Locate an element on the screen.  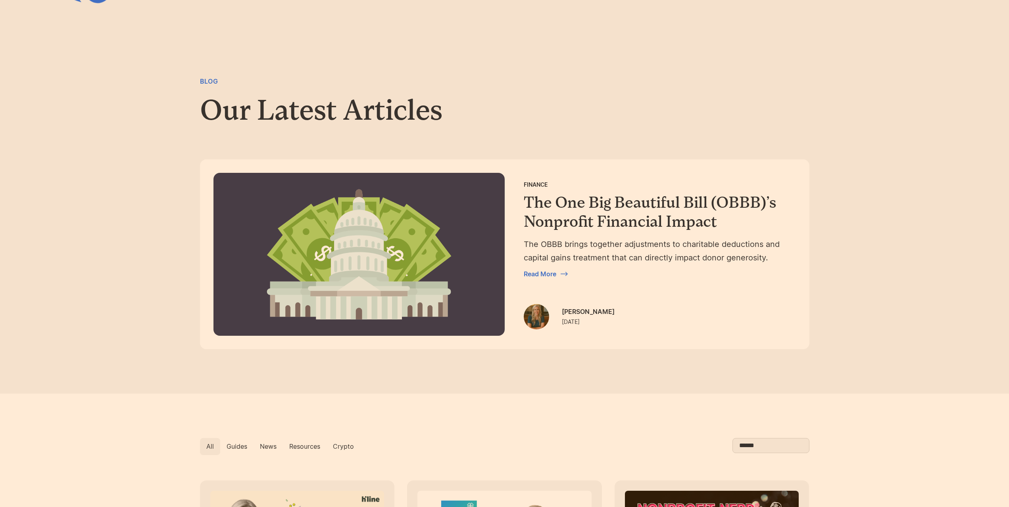
div: Resources is located at coordinates (305, 447).